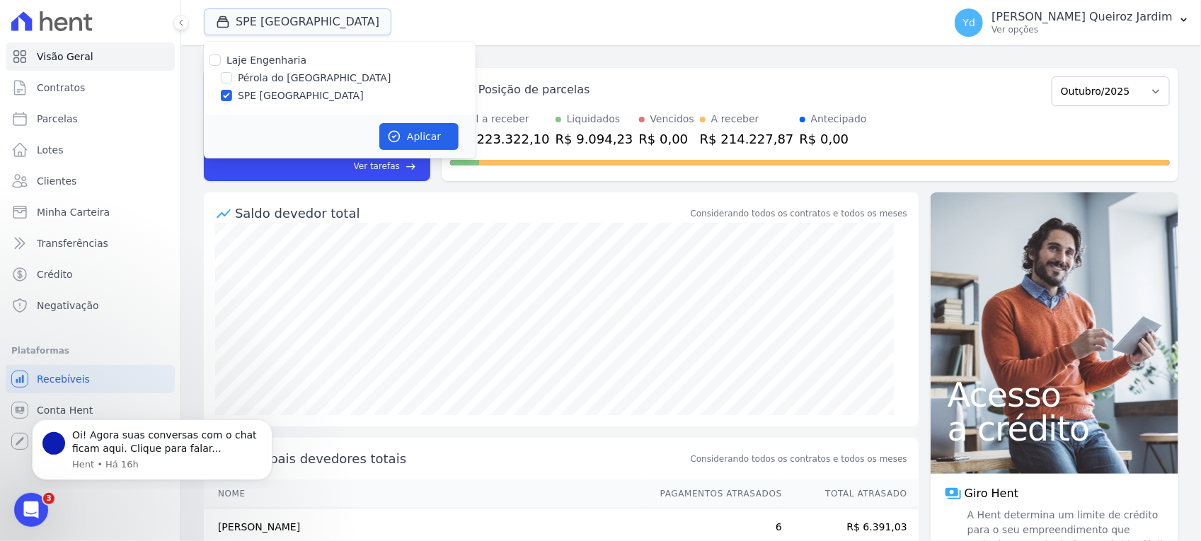  I want to click on div: Vencidos, so click(672, 119).